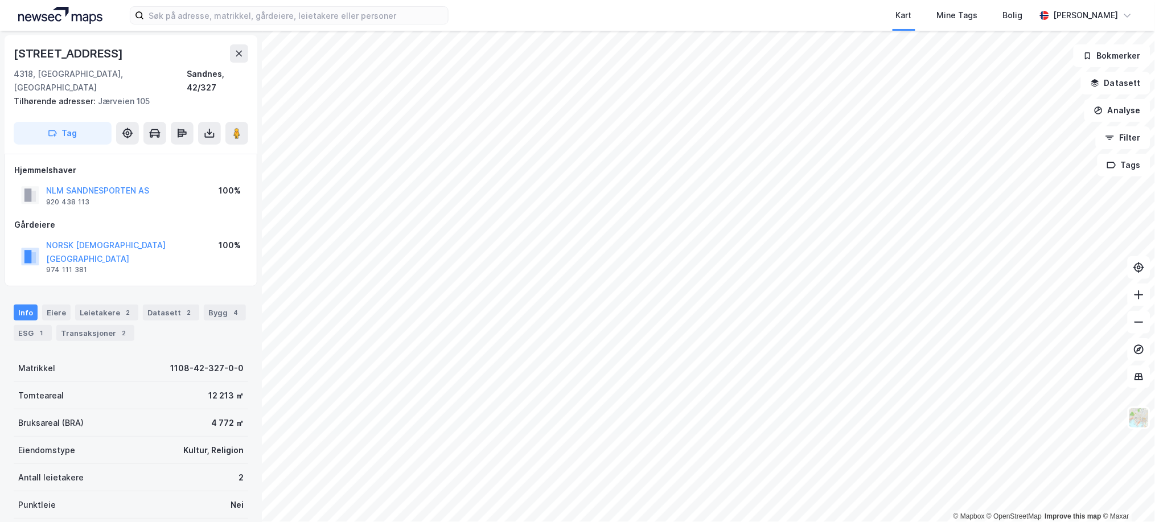  I want to click on div: Sandnes, 42/327, so click(217, 81).